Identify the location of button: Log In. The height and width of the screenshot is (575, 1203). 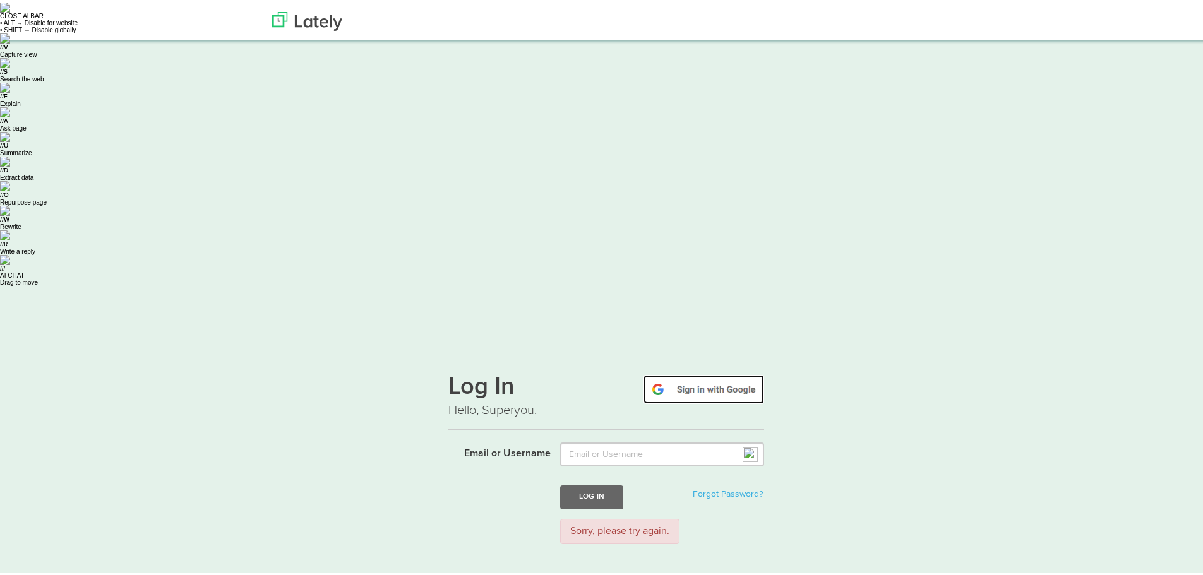
(592, 495).